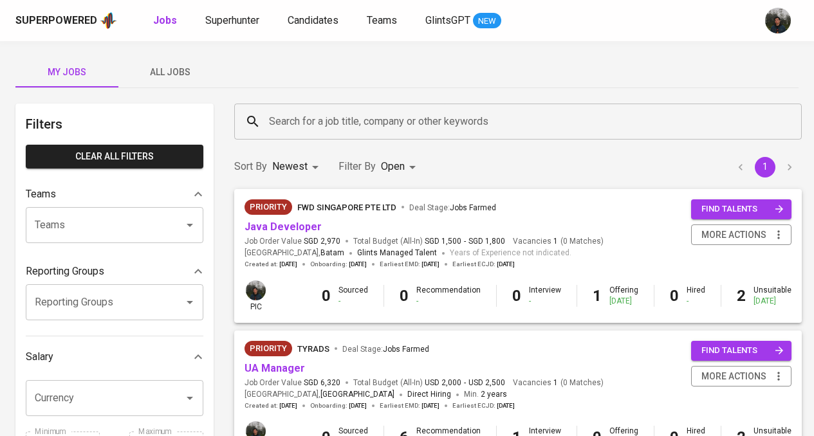 This screenshot has height=436, width=814. I want to click on span: Teams, so click(382, 20).